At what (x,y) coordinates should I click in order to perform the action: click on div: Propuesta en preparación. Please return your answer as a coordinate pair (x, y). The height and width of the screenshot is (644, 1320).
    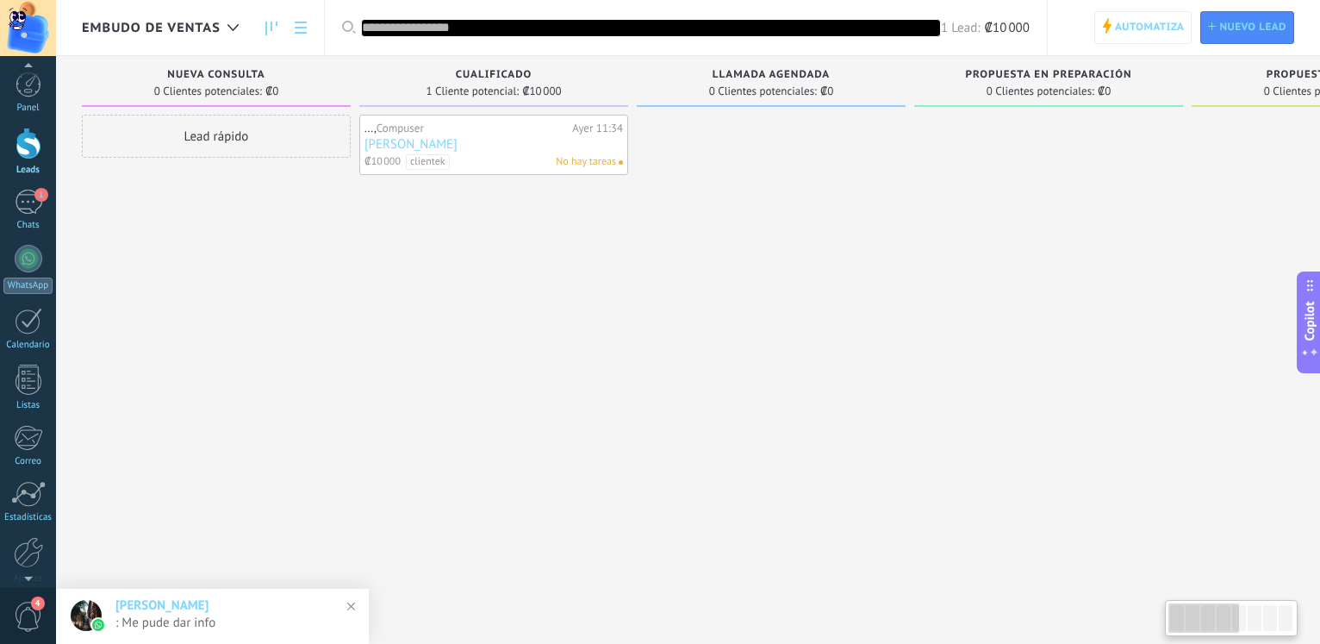
    Looking at the image, I should click on (1049, 76).